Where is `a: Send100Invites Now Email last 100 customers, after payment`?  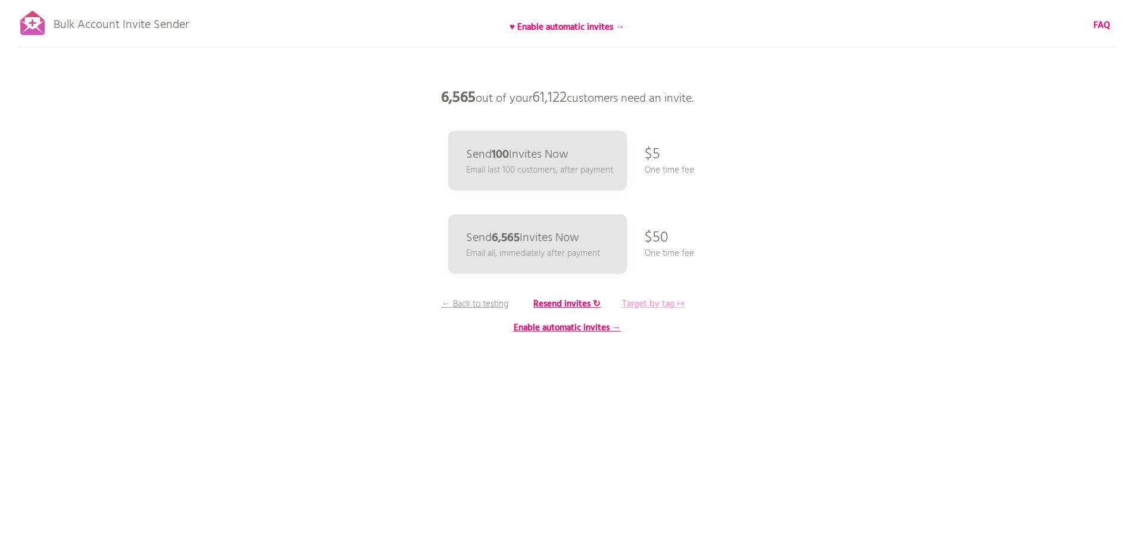 a: Send100Invites Now Email last 100 customers, after payment is located at coordinates (538, 161).